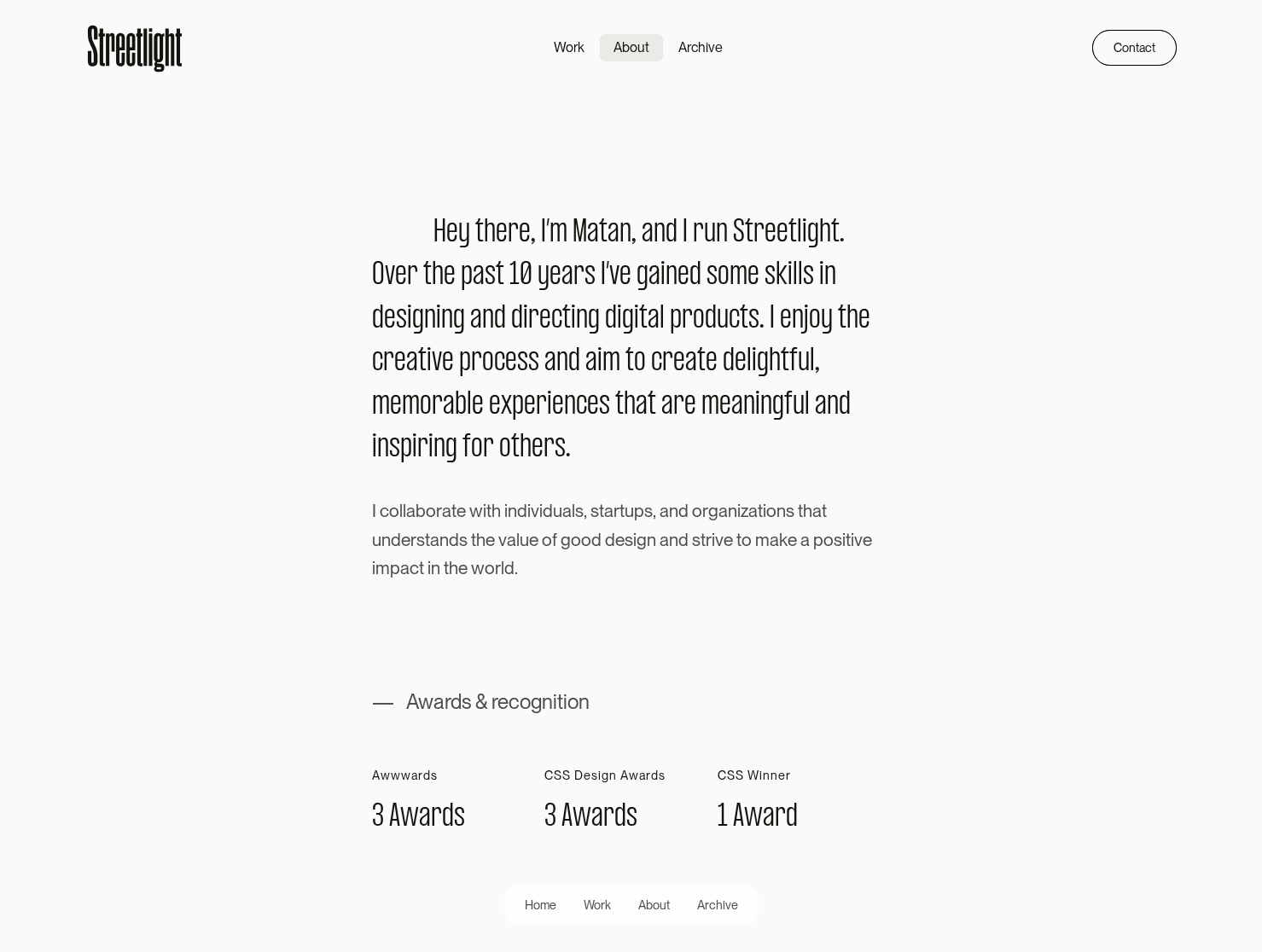 The height and width of the screenshot is (952, 1262). Describe the element at coordinates (464, 233) in the screenshot. I see `span: y` at that location.